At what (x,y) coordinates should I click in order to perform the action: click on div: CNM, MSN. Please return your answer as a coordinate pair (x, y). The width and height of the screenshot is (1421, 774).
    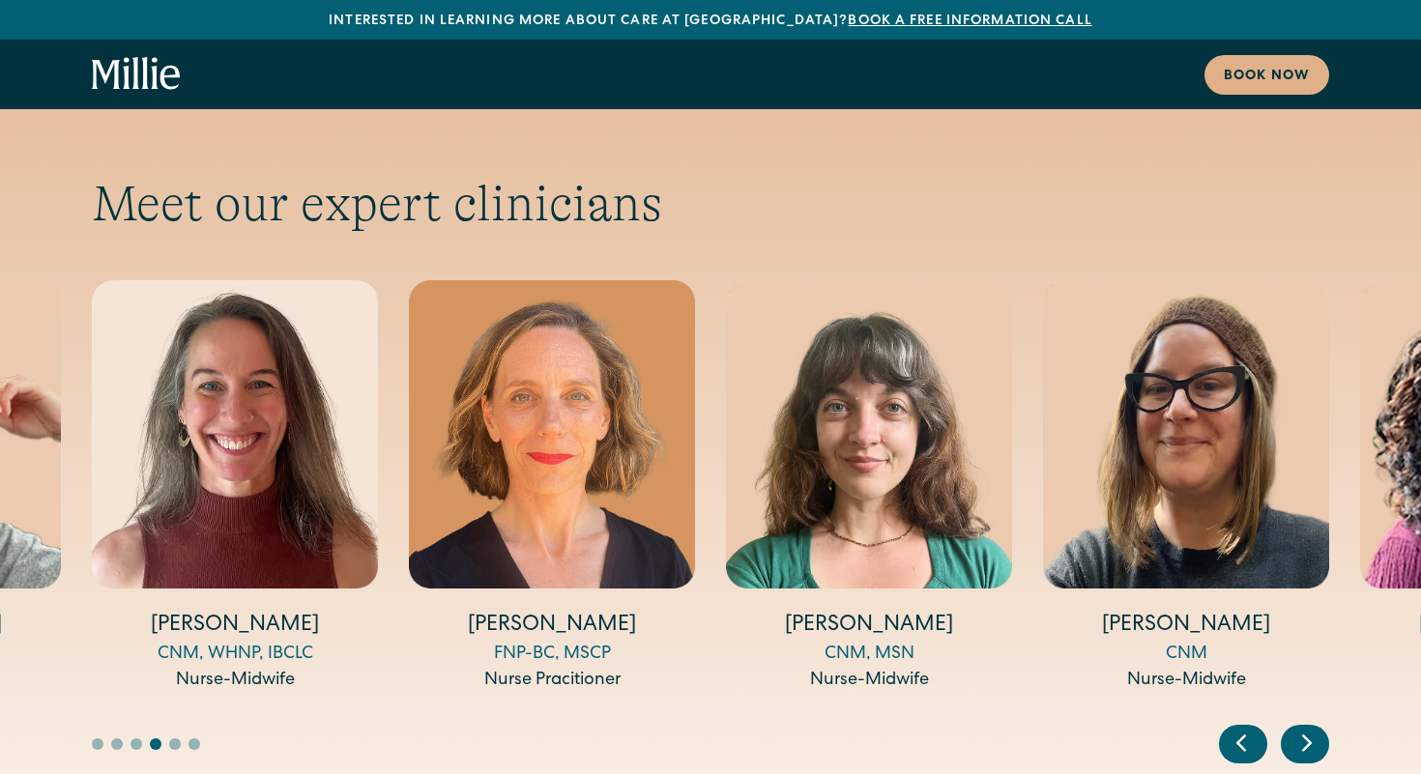
    Looking at the image, I should click on (869, 655).